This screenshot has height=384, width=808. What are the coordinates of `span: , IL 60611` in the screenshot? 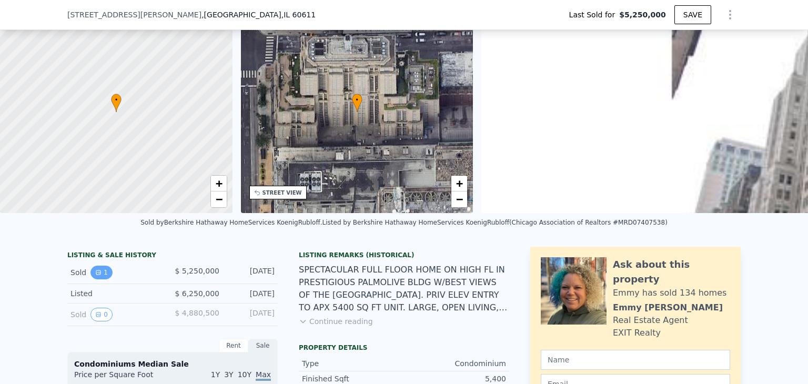 It's located at (298, 15).